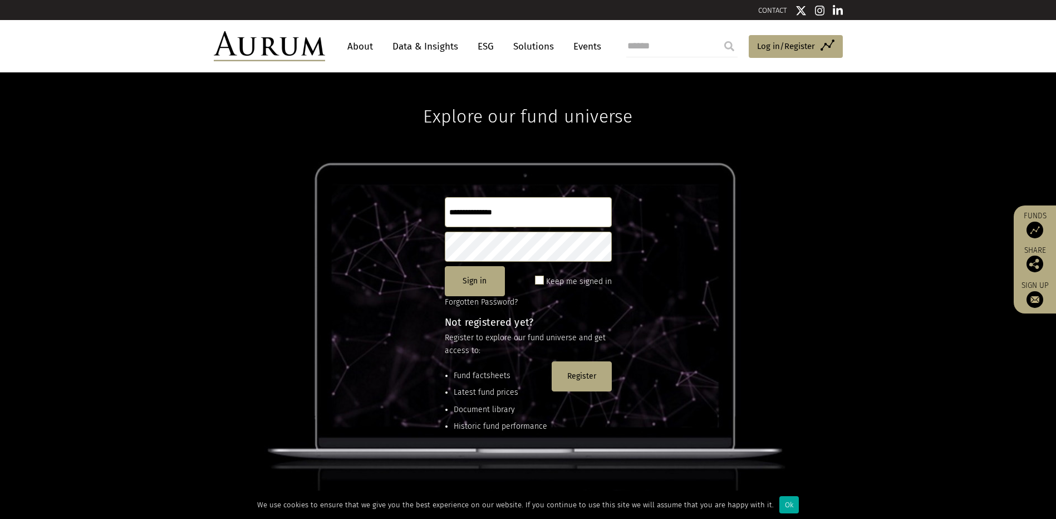 Image resolution: width=1056 pixels, height=519 pixels. I want to click on h4: Not registered yet?, so click(528, 322).